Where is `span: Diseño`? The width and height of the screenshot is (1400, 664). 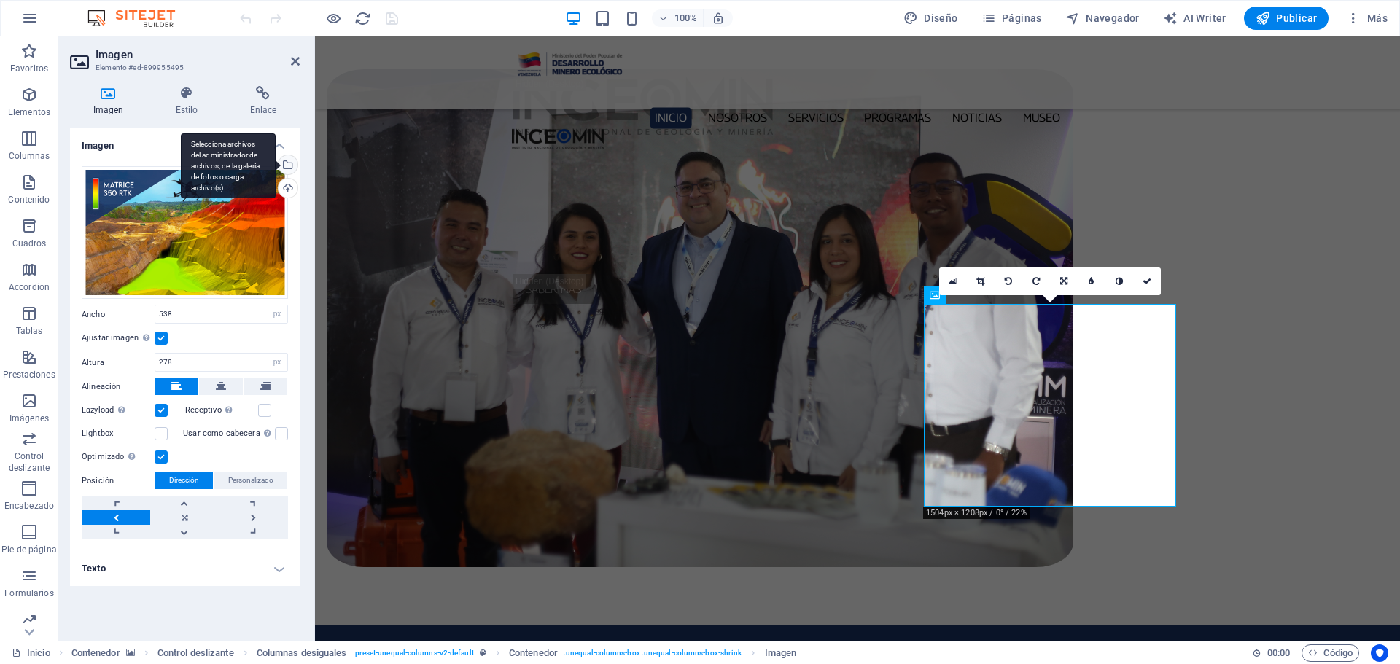
span: Diseño is located at coordinates (930, 18).